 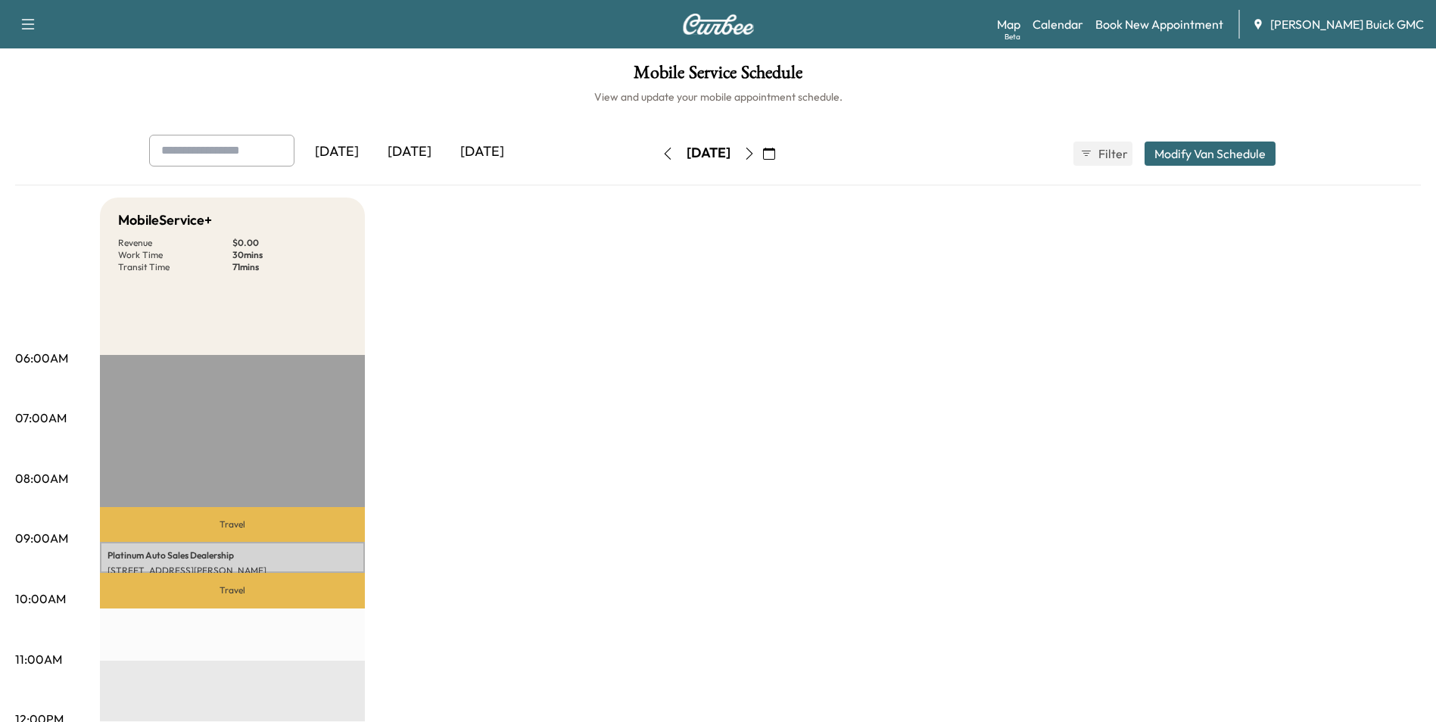 I want to click on h1: Mobile Service Schedule, so click(x=717, y=76).